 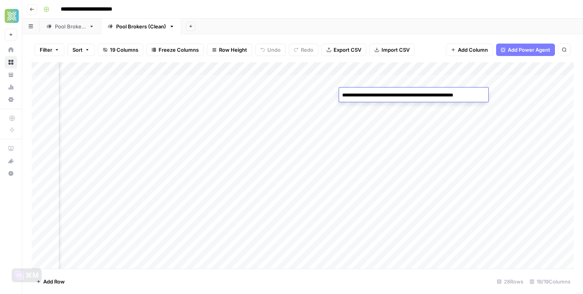 What do you see at coordinates (229, 50) in the screenshot?
I see `button: Row Height` at bounding box center [229, 50].